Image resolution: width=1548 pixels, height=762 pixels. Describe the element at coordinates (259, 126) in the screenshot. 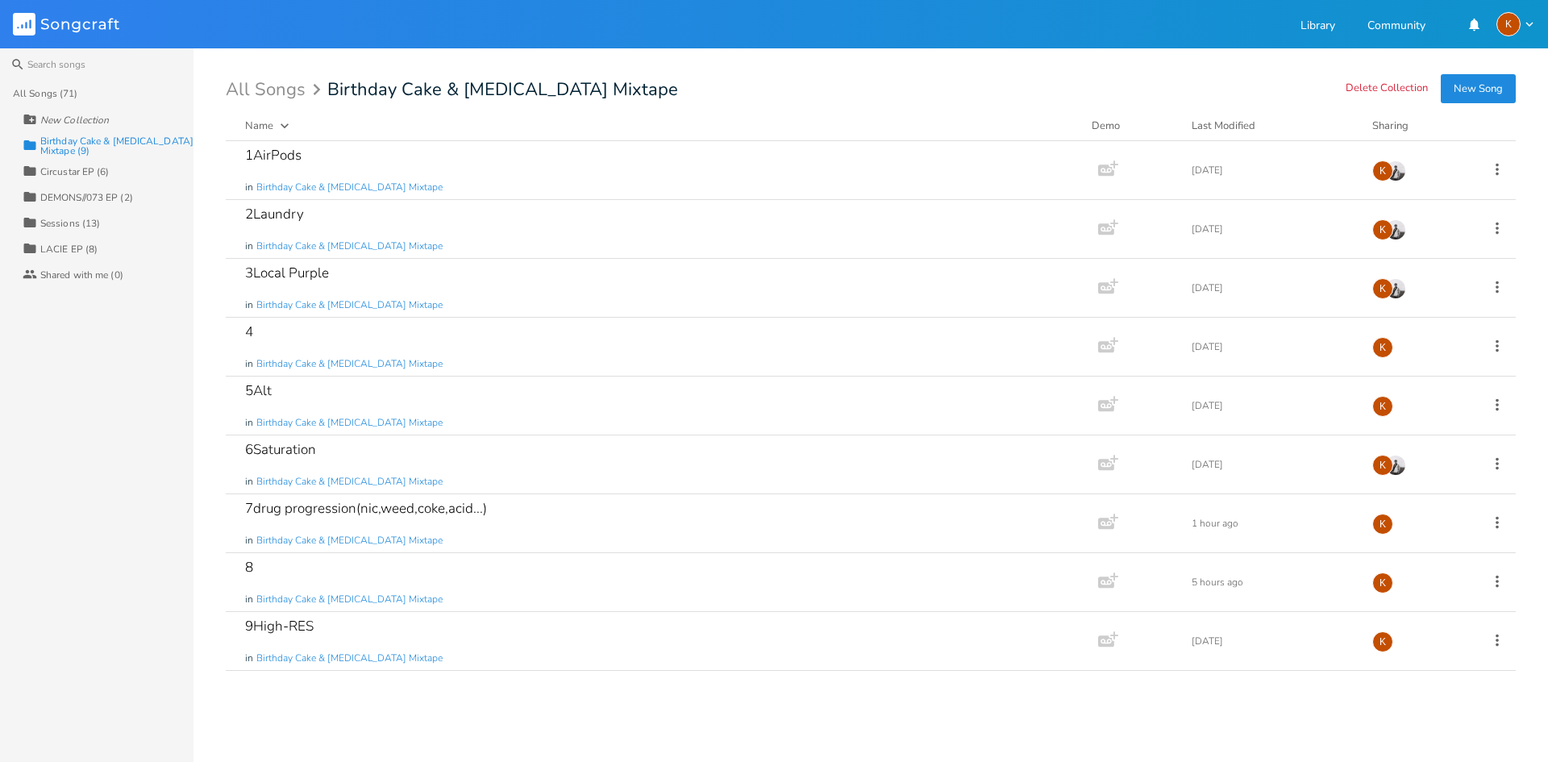

I see `div: Name` at that location.